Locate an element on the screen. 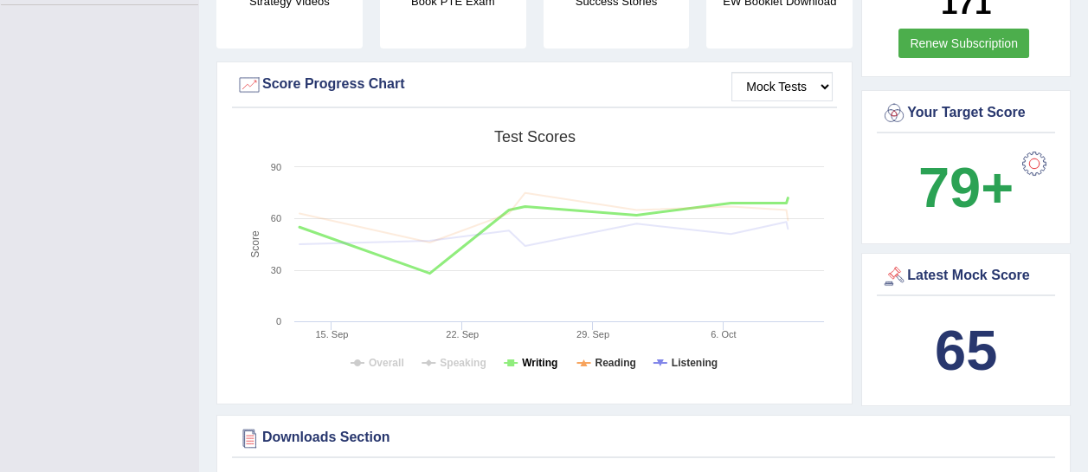  tspan: Overall is located at coordinates (386, 363).